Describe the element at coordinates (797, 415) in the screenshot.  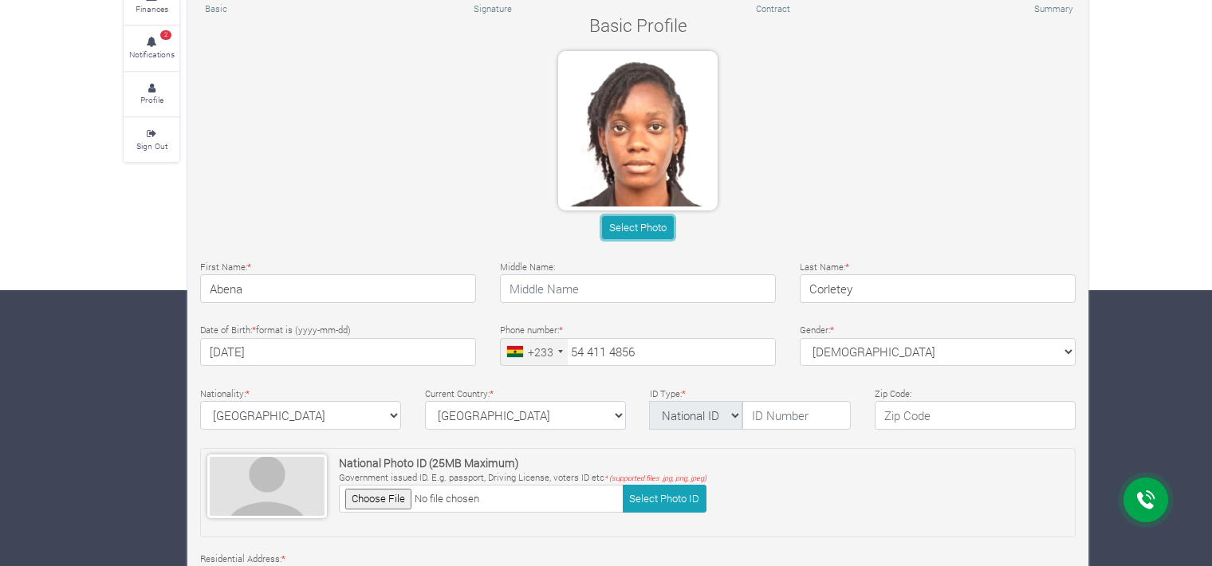
I see `input: ID Number` at that location.